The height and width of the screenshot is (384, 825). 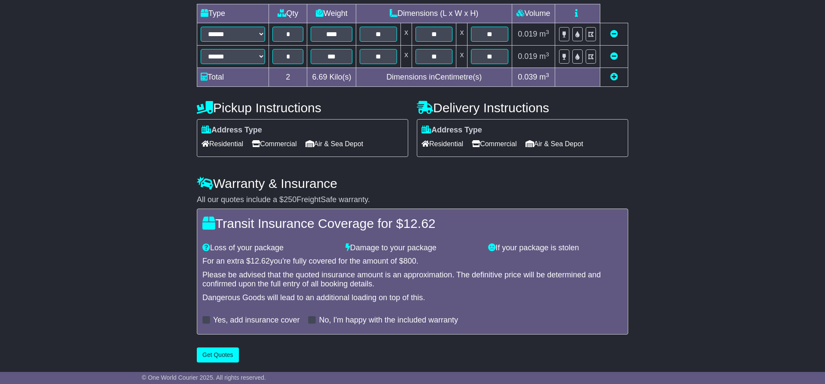 I want to click on h4: Warranty & Insurance, so click(x=413, y=183).